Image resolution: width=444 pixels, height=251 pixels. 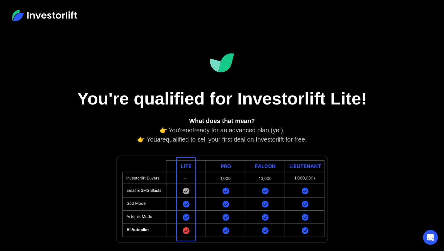 I want to click on div: 👉 You're ready for an advanced plan (yet). 👉 You qualified to sell your first deal on Investorlif..., so click(x=222, y=130).